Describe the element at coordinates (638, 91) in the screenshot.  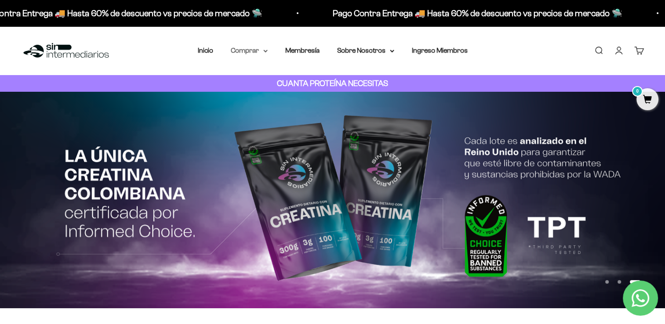
I see `mark: 0` at that location.